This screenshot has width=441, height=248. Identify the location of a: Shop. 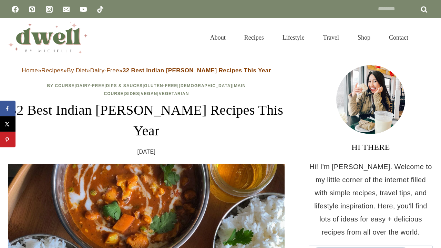
(364, 38).